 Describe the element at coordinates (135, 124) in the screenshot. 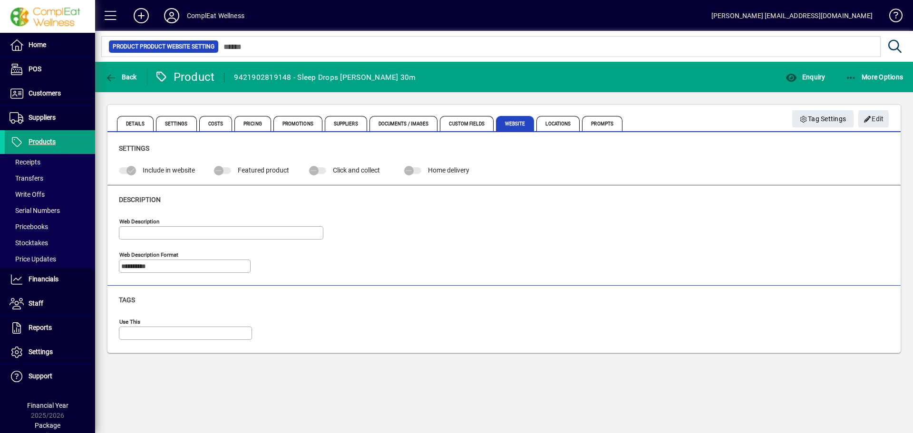

I see `span: Details` at that location.